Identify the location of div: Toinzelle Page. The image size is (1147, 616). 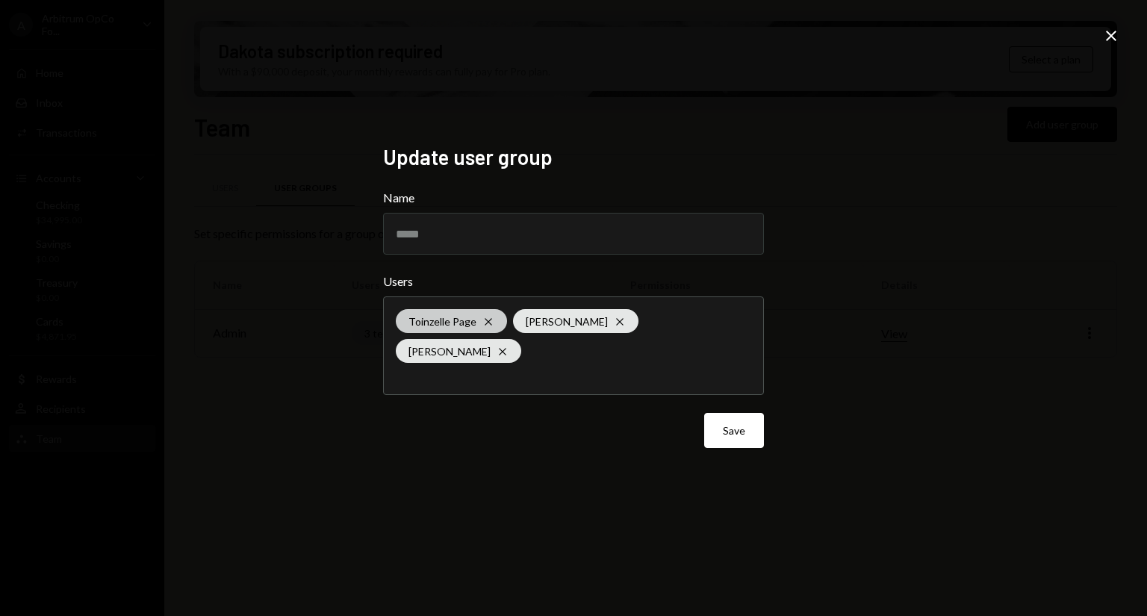
(451, 321).